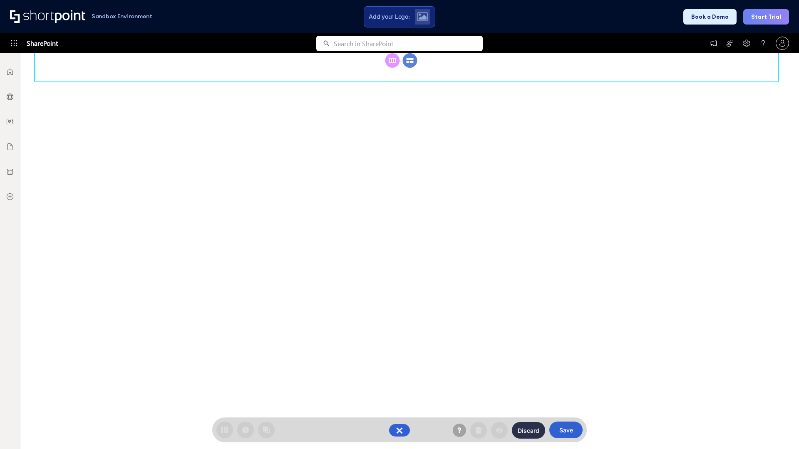 The height and width of the screenshot is (449, 799). I want to click on h1: Sandbox Environment, so click(122, 16).